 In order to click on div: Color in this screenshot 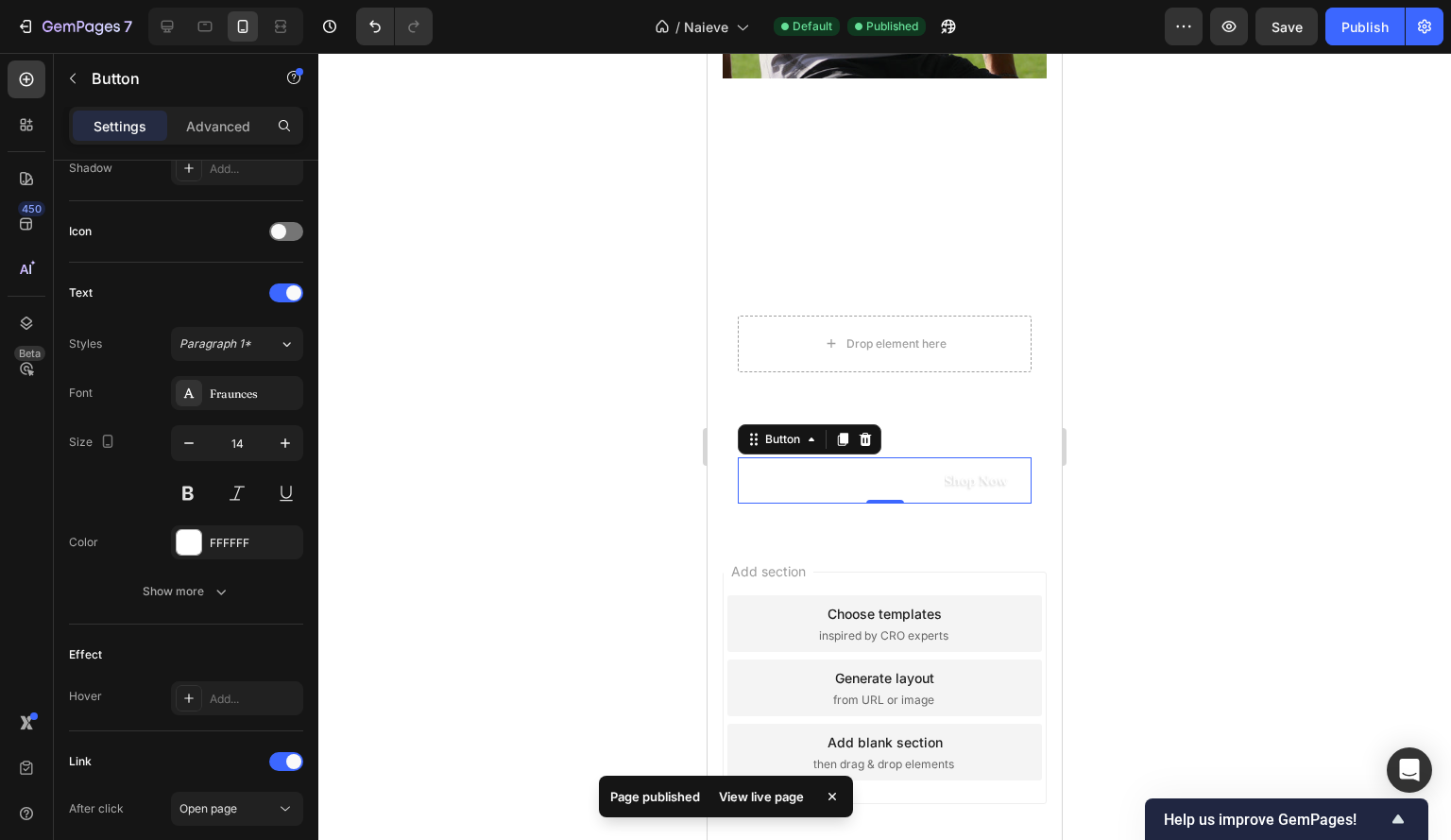, I will do `click(83, 542)`.